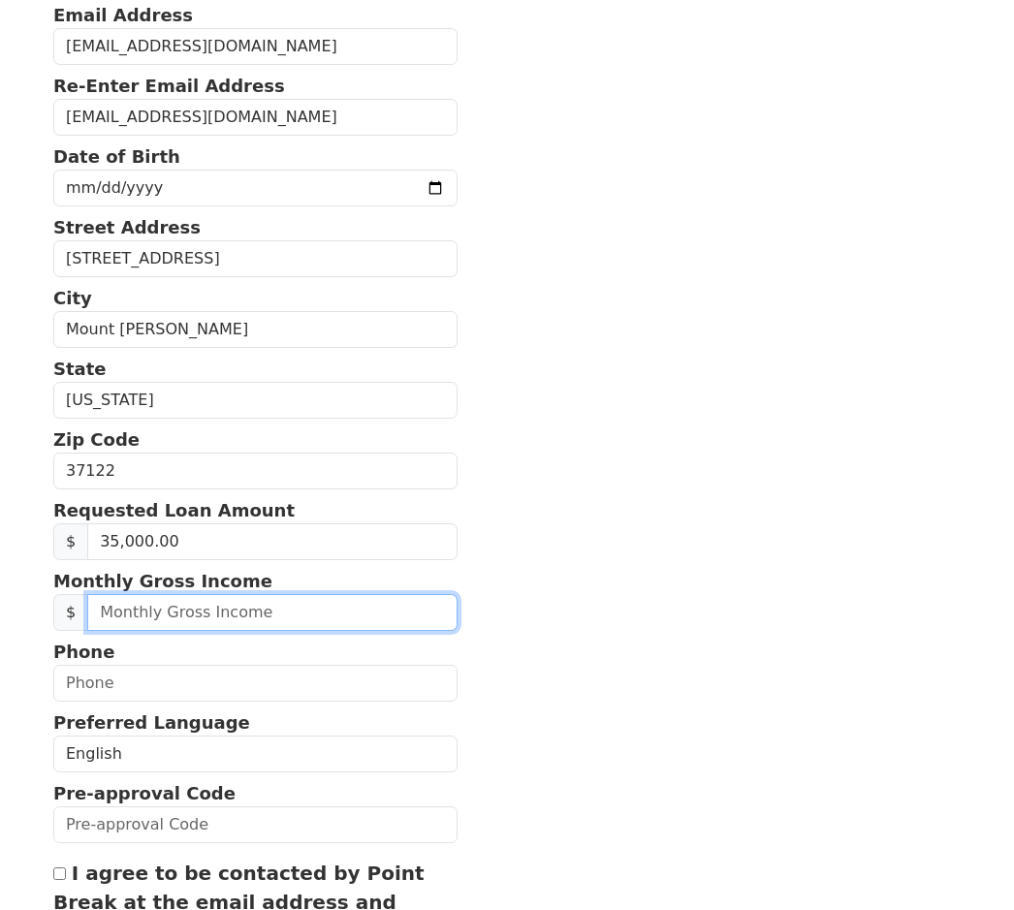 The height and width of the screenshot is (910, 1014). I want to click on strong: Email Address, so click(123, 15).